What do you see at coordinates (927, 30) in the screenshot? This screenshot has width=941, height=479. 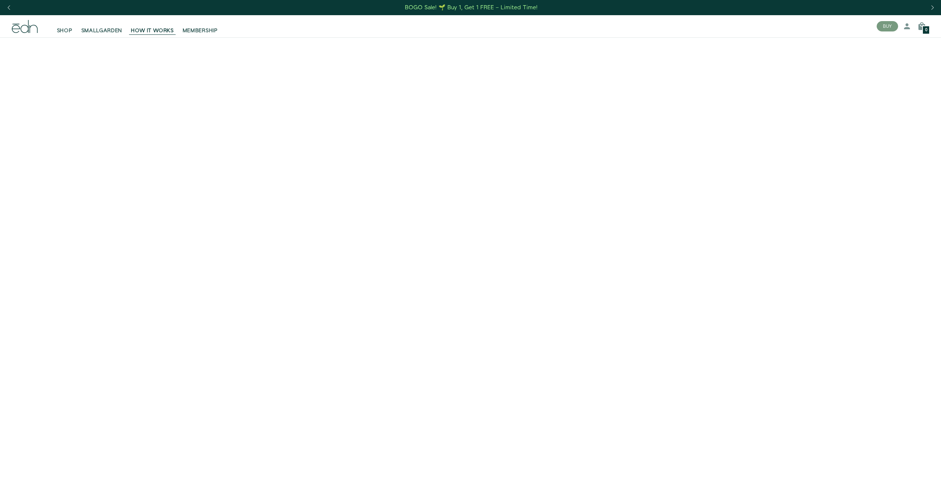 I see `span: 0` at bounding box center [927, 30].